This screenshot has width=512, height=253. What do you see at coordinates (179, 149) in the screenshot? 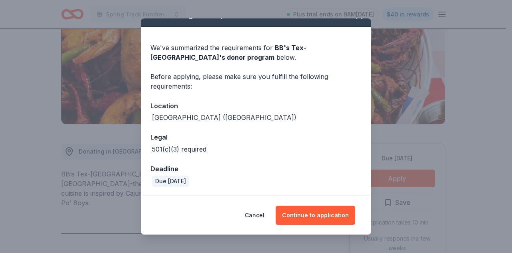
I see `div: 501(c)(3) required` at bounding box center [179, 149].